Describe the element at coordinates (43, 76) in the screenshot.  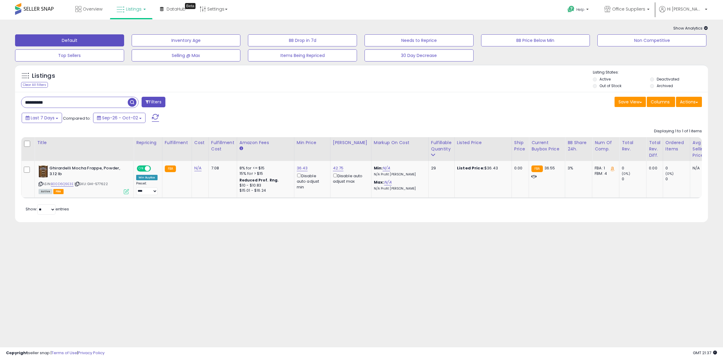
I see `h5: Listings` at that location.